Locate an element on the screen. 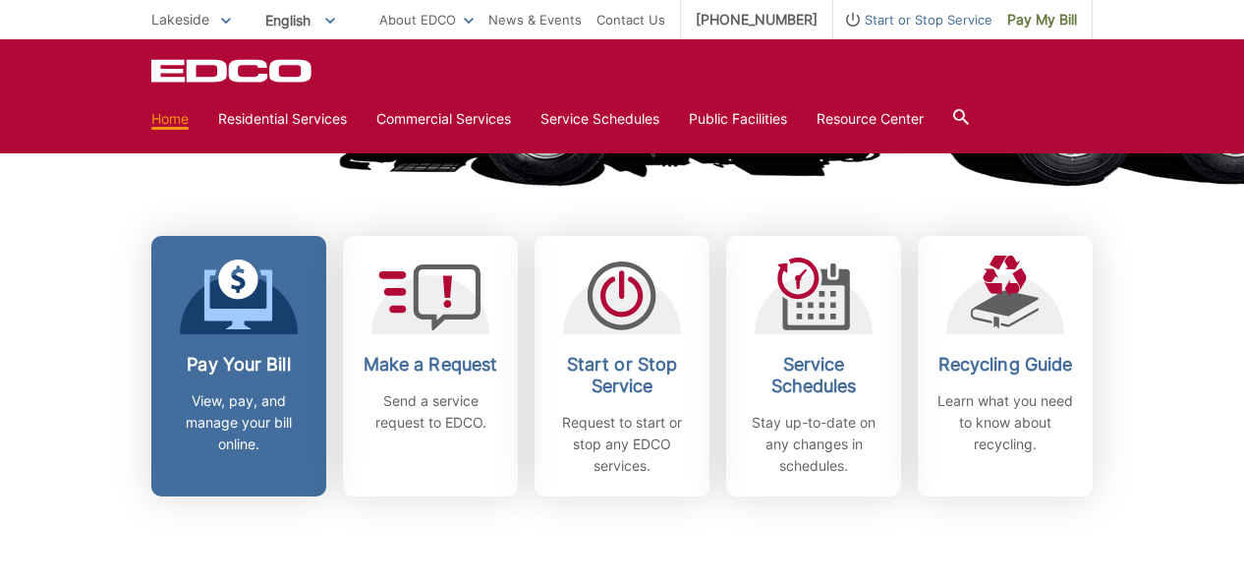  span: English is located at coordinates (300, 20).